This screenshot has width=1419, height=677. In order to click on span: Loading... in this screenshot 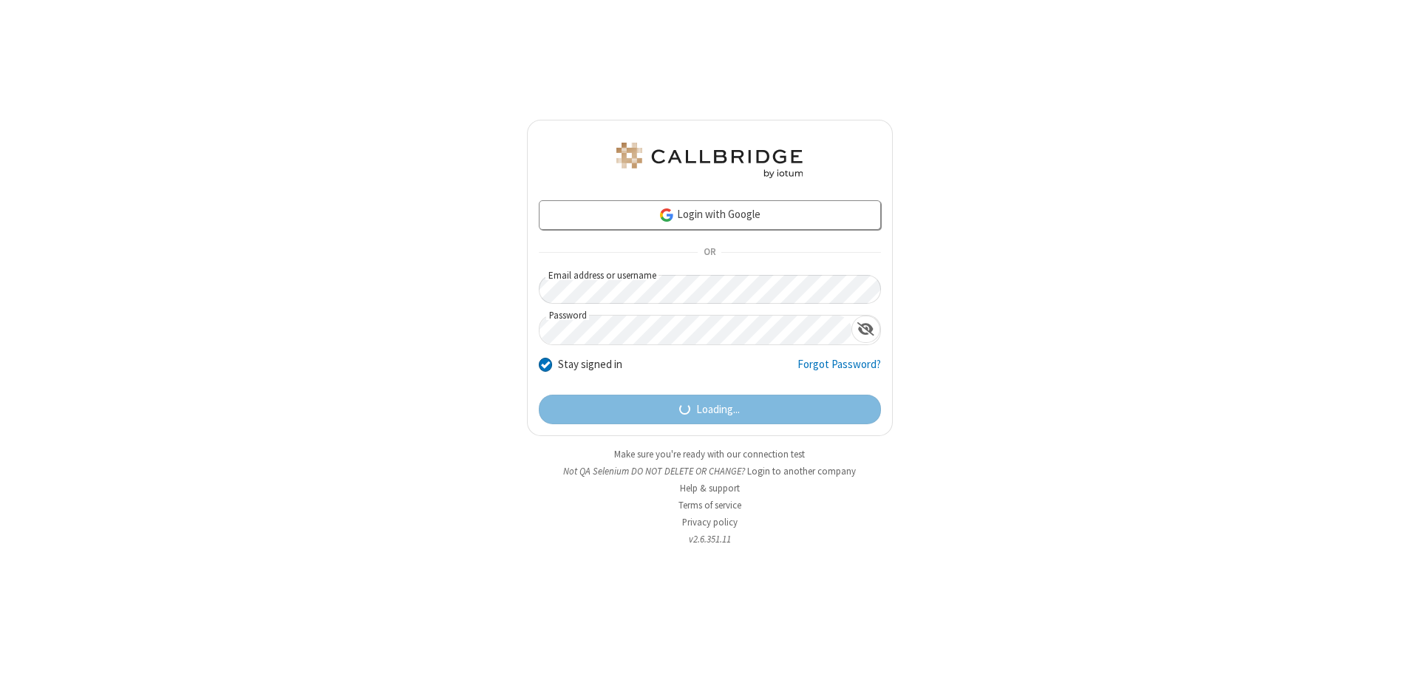, I will do `click(718, 410)`.